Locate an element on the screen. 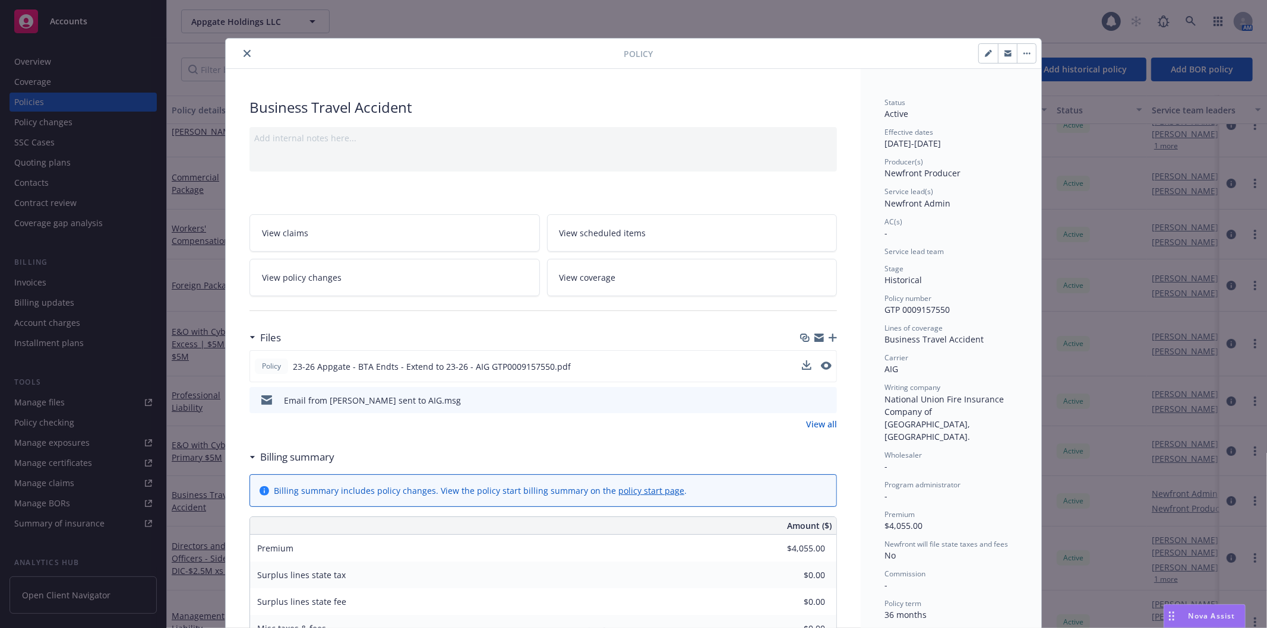 The image size is (1267, 628). a: View scheduled items is located at coordinates (692, 233).